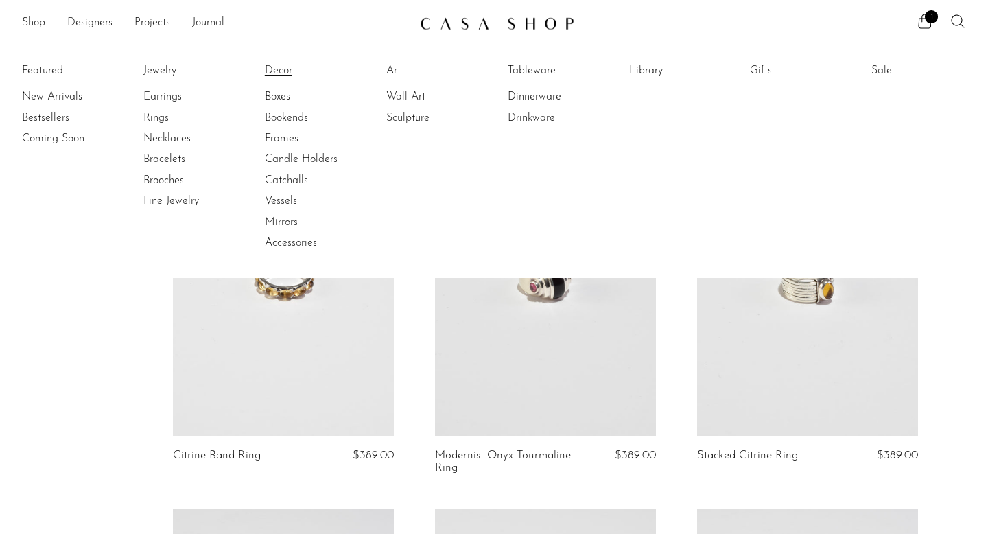 The image size is (988, 534). Describe the element at coordinates (215, 23) in the screenshot. I see `ul: NEW HEADER MENU` at that location.